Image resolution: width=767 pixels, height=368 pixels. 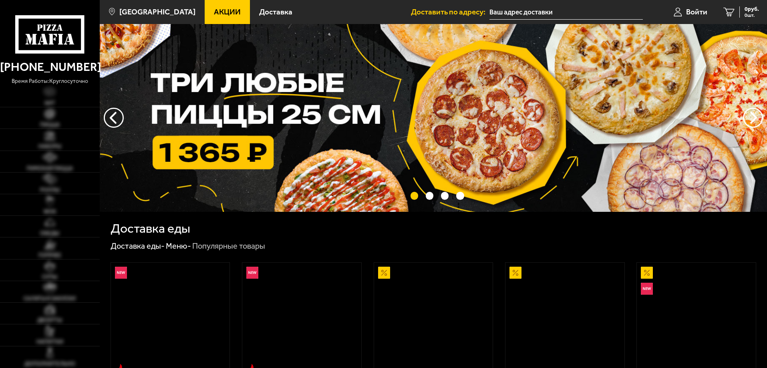 What do you see at coordinates (50, 212) in the screenshot?
I see `span: WOK` at bounding box center [50, 212].